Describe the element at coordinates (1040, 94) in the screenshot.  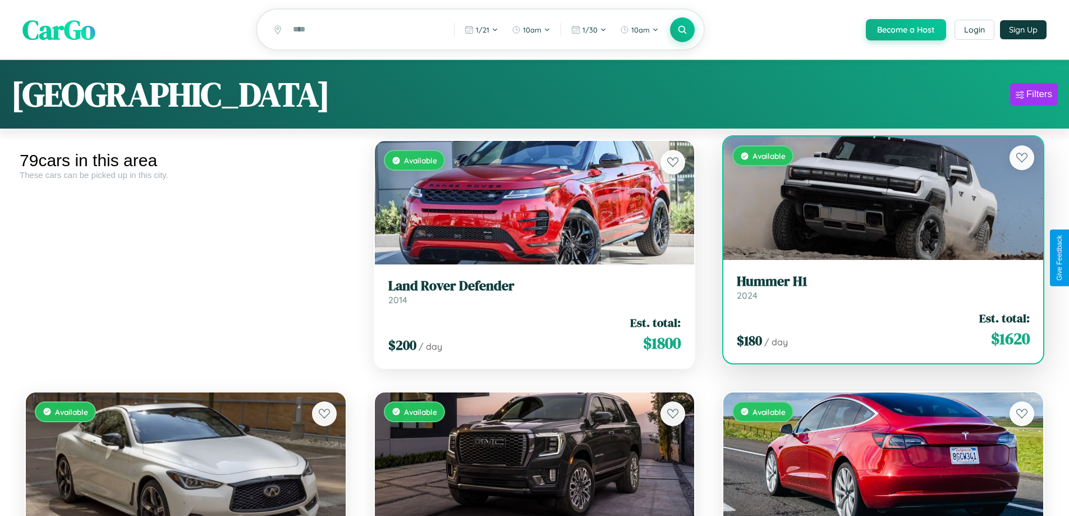
I see `div: Filters` at that location.